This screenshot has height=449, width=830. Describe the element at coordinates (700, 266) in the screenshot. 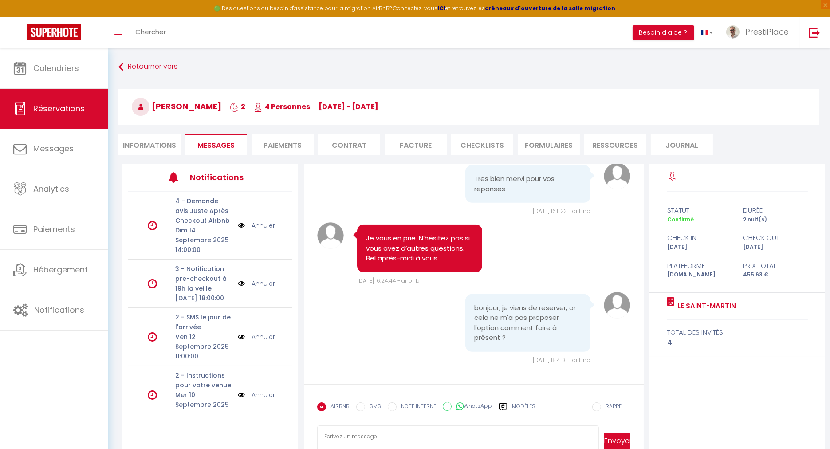

I see `div: Plateforme` at that location.